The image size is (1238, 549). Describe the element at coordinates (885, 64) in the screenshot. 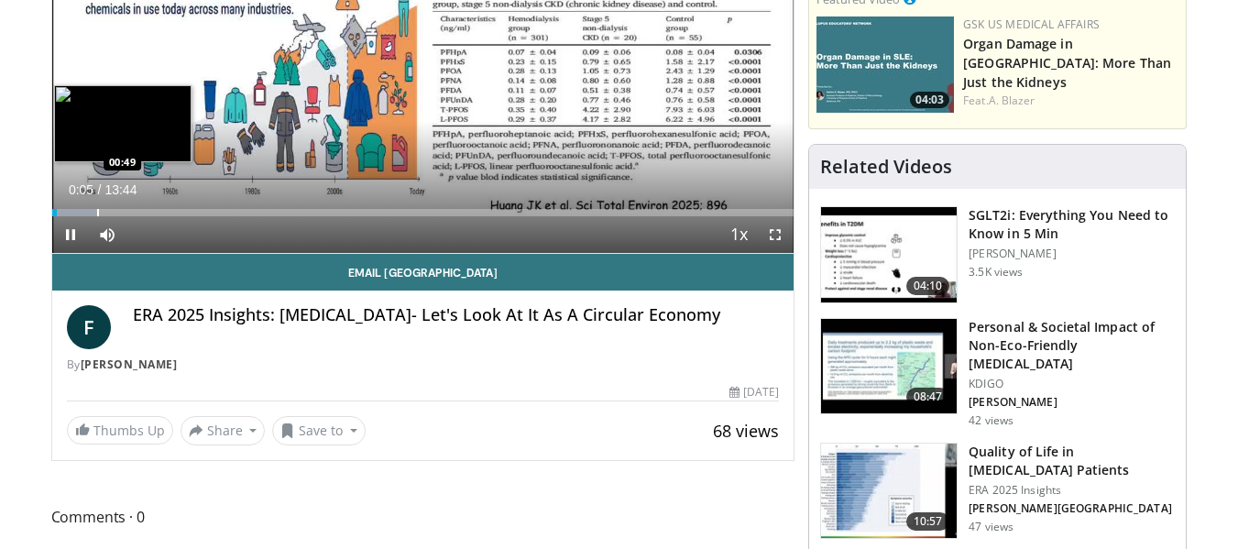

I see `a: 04:03` at that location.